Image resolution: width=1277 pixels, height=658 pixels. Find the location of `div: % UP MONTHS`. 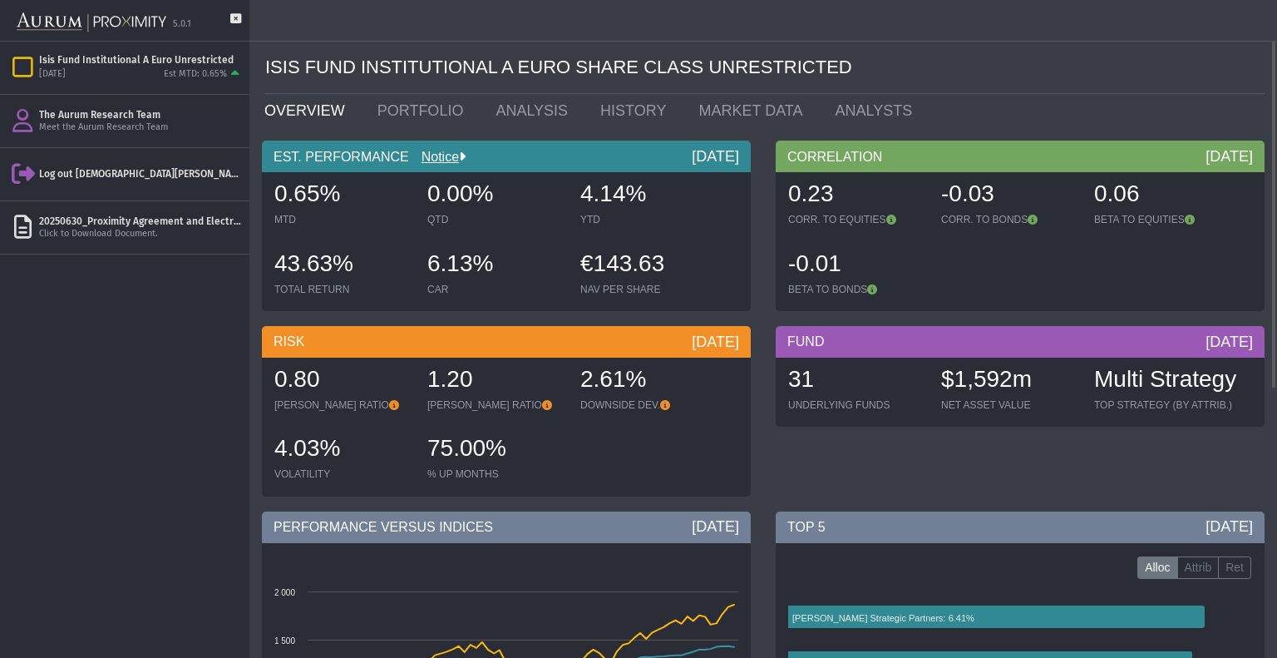

div: % UP MONTHS is located at coordinates (495, 474).